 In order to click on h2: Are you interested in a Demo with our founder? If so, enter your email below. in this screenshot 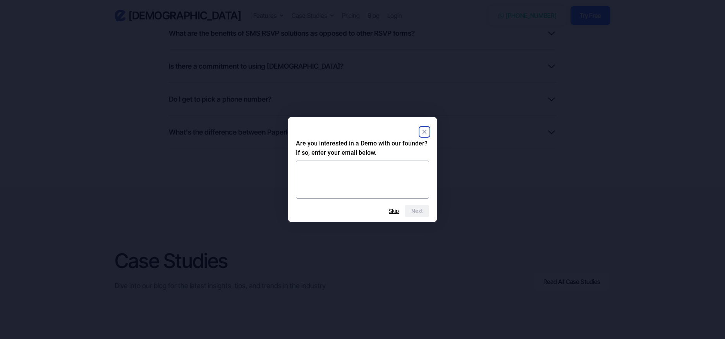, I will do `click(363, 148)`.